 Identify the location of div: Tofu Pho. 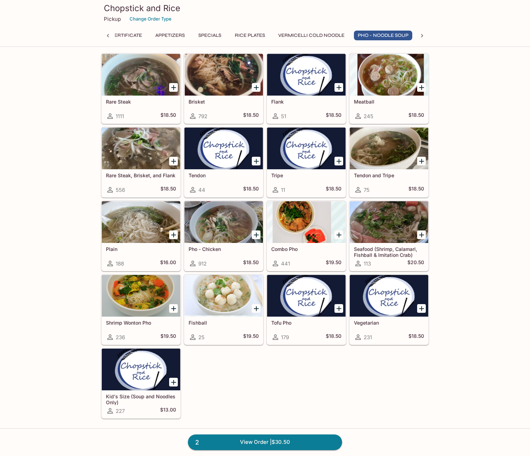
(307, 296).